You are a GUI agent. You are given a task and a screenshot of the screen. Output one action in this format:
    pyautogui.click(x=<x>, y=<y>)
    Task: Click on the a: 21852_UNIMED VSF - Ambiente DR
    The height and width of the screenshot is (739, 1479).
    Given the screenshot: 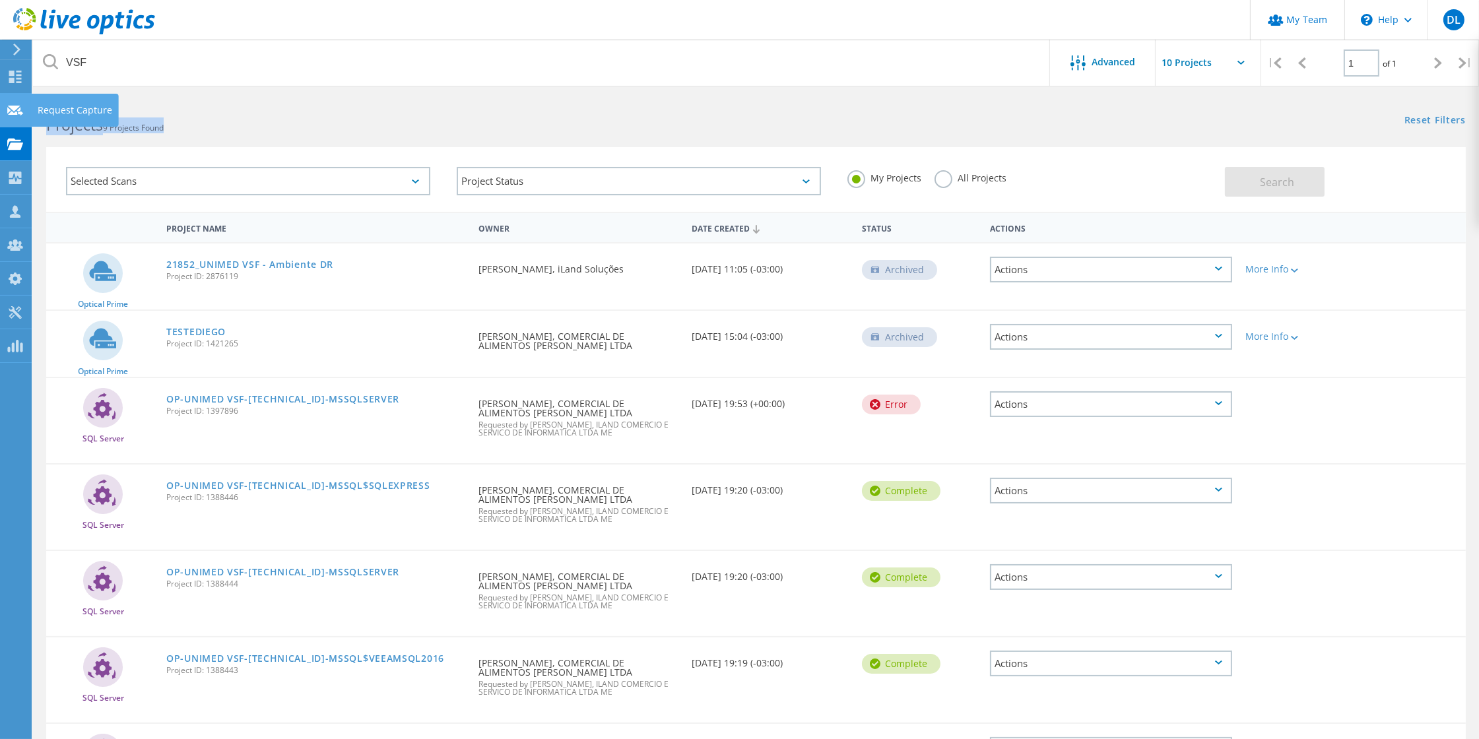 What is the action you would take?
    pyautogui.click(x=249, y=265)
    